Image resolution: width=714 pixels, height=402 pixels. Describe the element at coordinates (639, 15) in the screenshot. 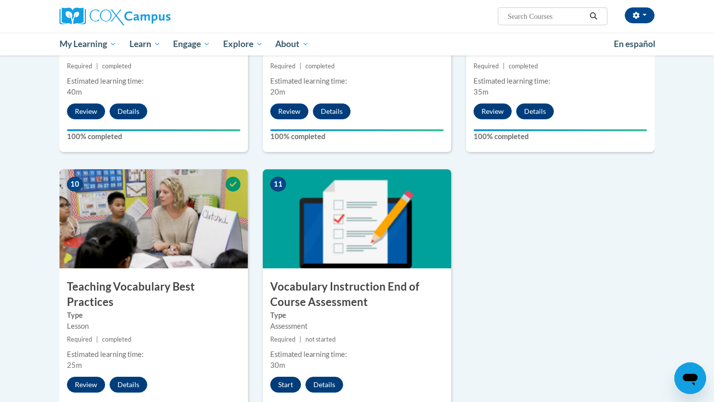

I see `button: Account Settings` at that location.